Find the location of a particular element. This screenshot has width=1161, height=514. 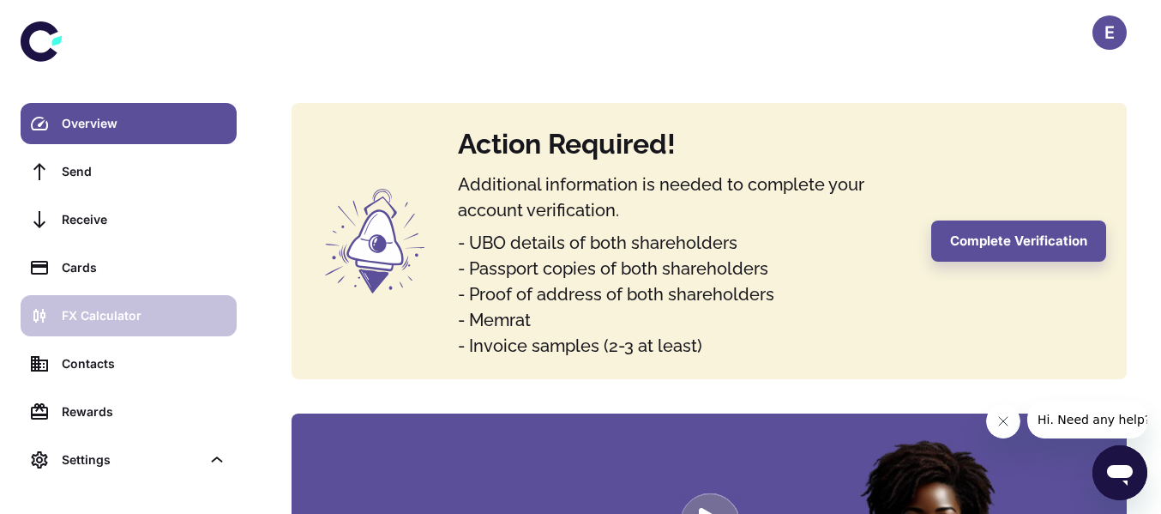

h4: Action Required! is located at coordinates (684, 144).